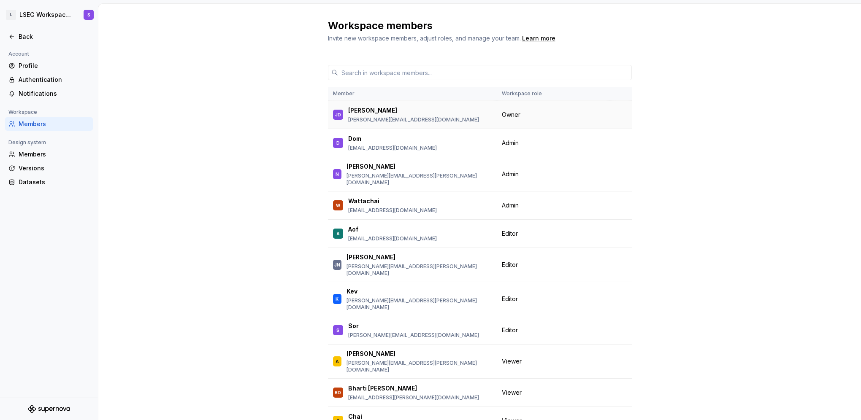 Image resolution: width=861 pixels, height=420 pixels. What do you see at coordinates (412, 94) in the screenshot?
I see `th: Member` at bounding box center [412, 94].